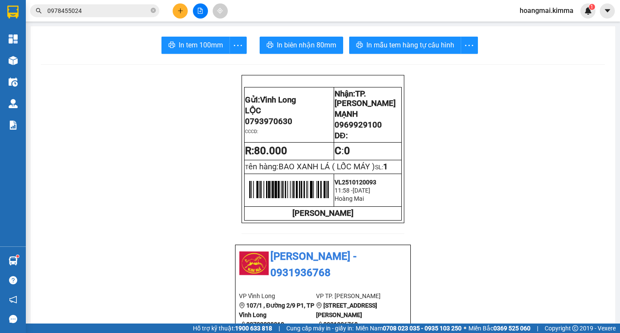  I want to click on span: Nhận:, so click(365, 99).